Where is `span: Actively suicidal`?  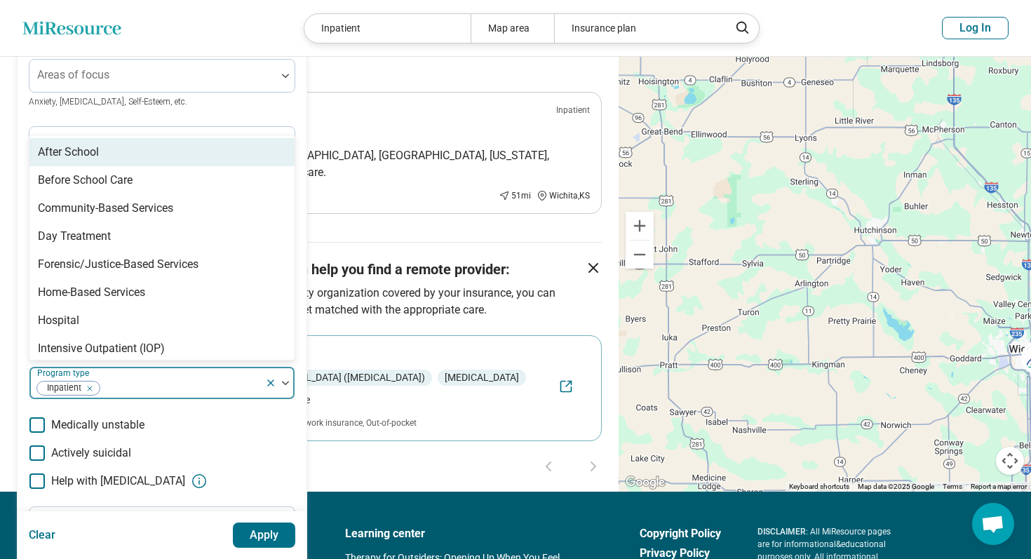 span: Actively suicidal is located at coordinates (91, 453).